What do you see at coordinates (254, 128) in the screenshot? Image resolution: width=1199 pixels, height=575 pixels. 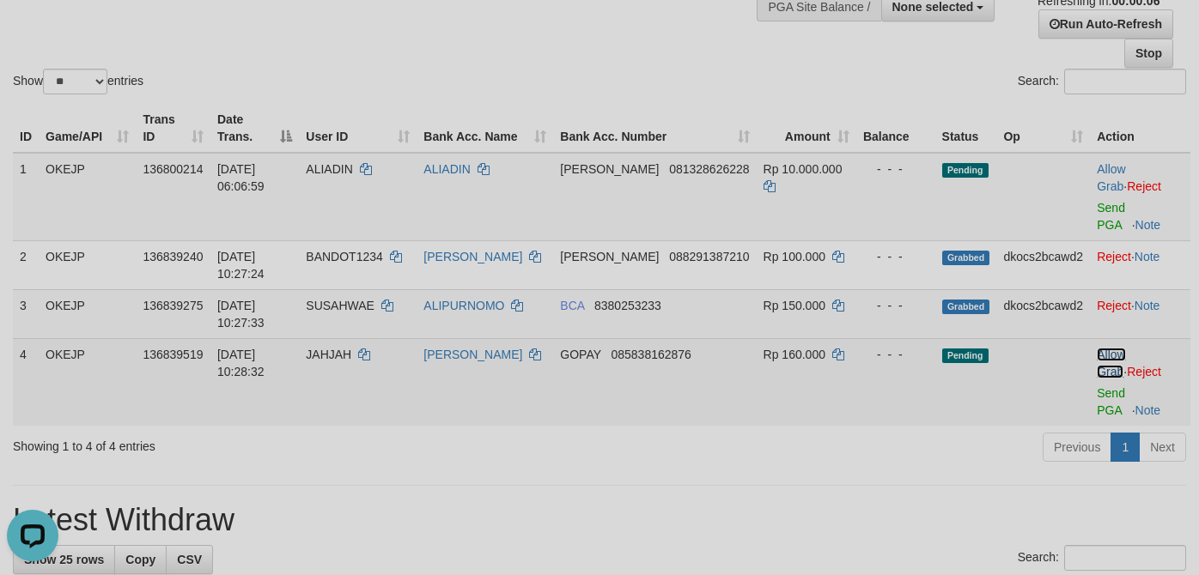 I see `th: Date Trans.: activate to sort column descending` at bounding box center [254, 128].